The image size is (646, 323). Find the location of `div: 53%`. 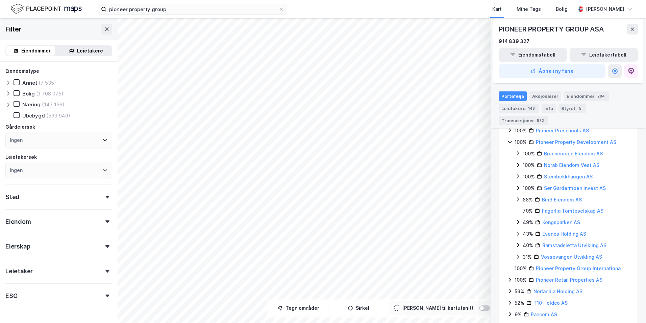

div: 53% is located at coordinates (520, 291).